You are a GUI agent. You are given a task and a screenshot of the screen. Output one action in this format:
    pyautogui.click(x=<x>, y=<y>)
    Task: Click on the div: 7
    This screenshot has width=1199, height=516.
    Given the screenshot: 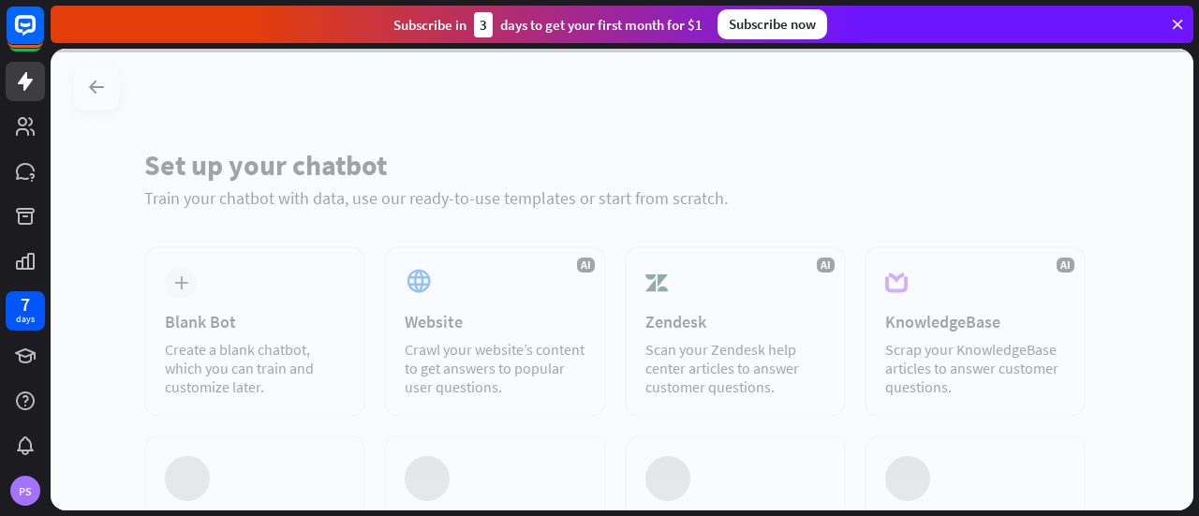 What is the action you would take?
    pyautogui.click(x=25, y=304)
    